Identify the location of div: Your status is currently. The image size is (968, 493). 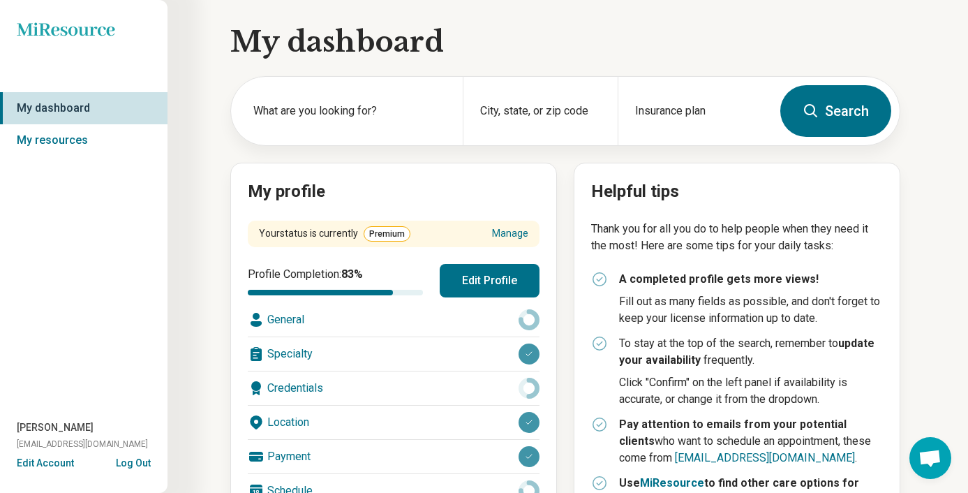
(334, 234).